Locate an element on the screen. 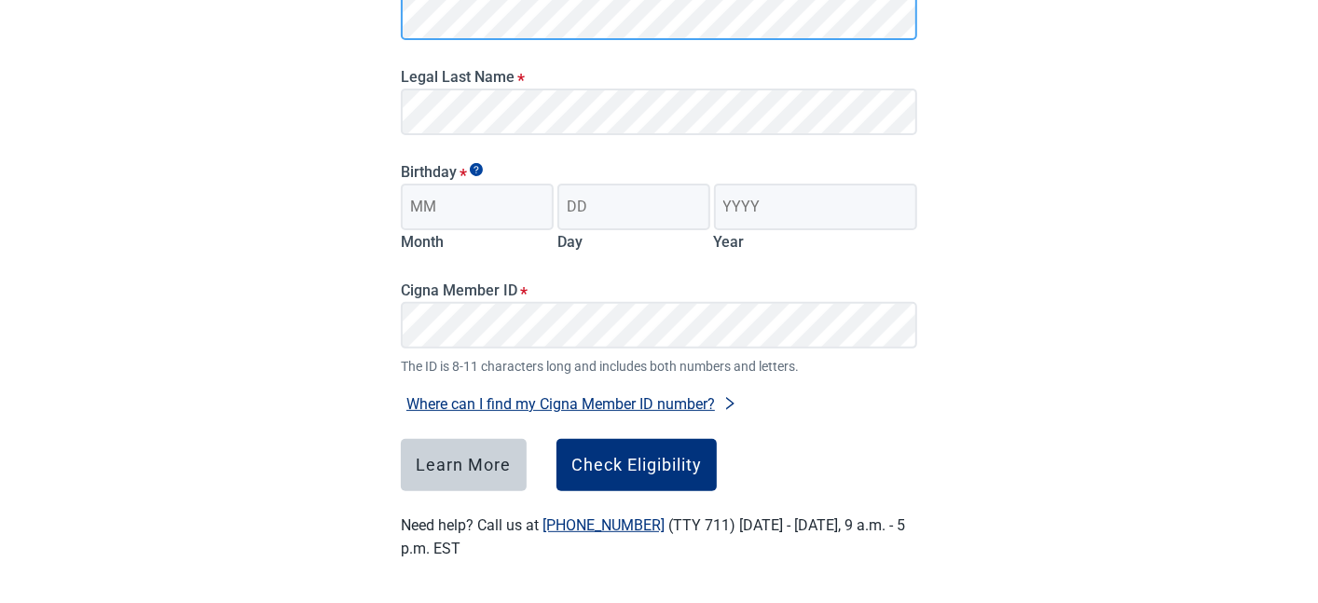 This screenshot has height=603, width=1318. button: Learn More is located at coordinates (463, 465).